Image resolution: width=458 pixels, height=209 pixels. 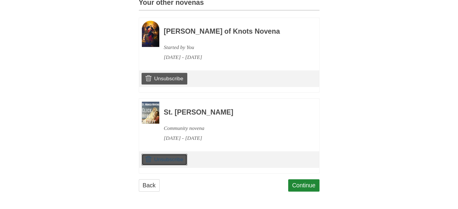 I want to click on a: Back, so click(x=149, y=185).